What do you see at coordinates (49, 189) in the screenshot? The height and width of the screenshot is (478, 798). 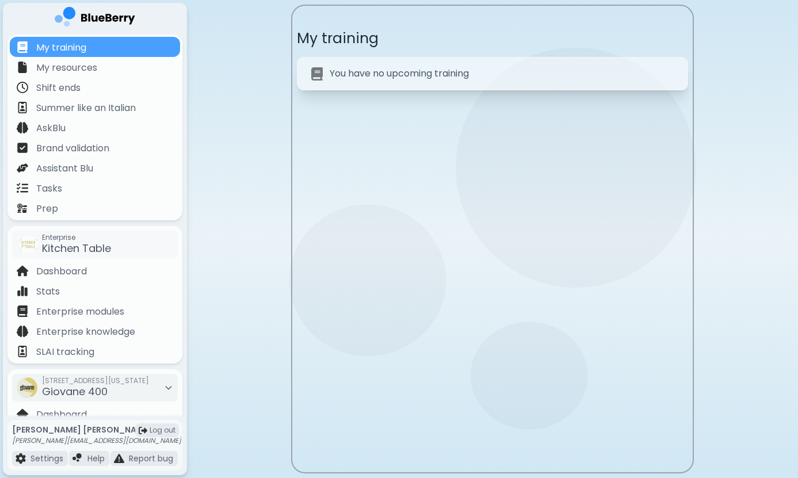 I see `p: Tasks` at bounding box center [49, 189].